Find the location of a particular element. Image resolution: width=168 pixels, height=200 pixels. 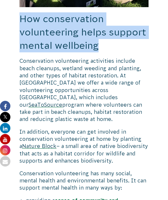

a: Nature Block is located at coordinates (39, 146).